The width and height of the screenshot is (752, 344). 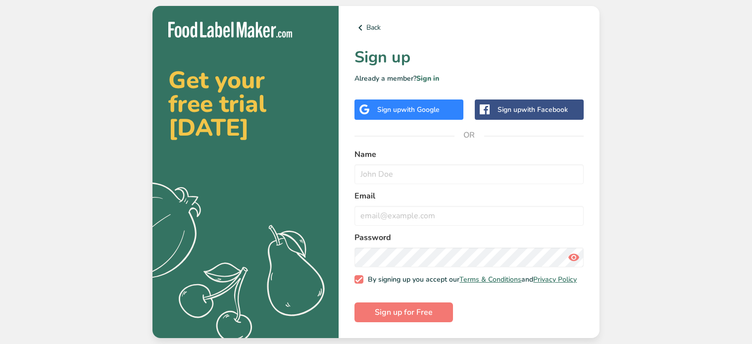 What do you see at coordinates (490, 279) in the screenshot?
I see `a: Terms & Conditions` at bounding box center [490, 279].